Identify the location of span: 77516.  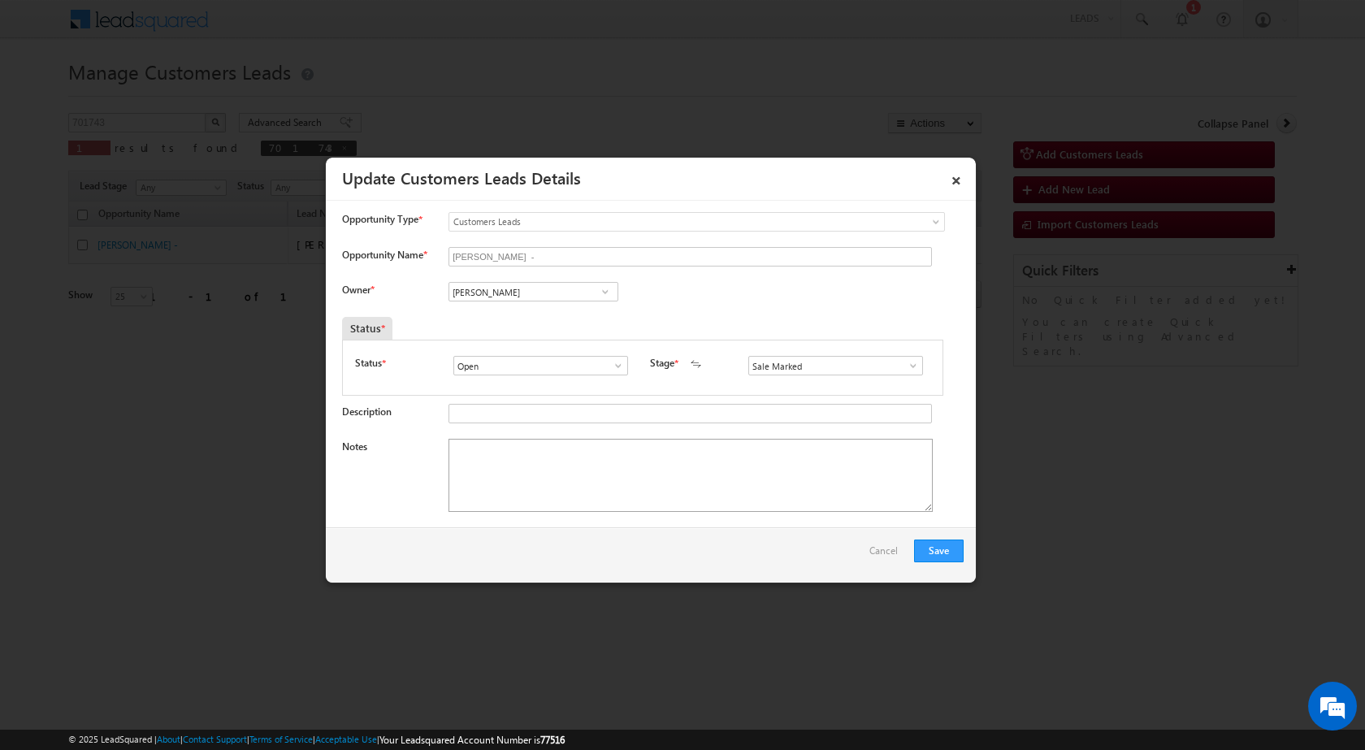
(552, 739).